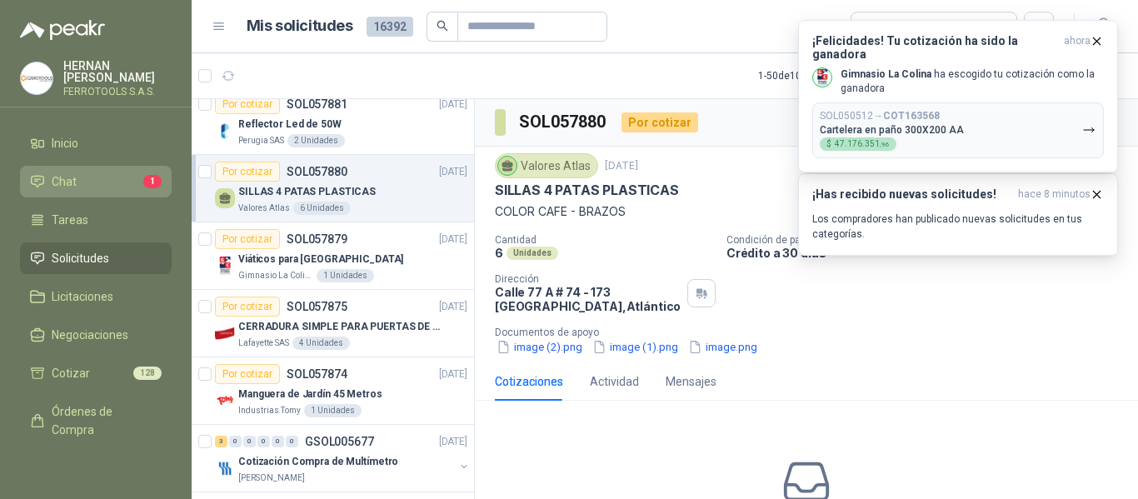 Image resolution: width=1138 pixels, height=499 pixels. Describe the element at coordinates (886, 74) in the screenshot. I see `b: Gimnasio La Colina` at that location.